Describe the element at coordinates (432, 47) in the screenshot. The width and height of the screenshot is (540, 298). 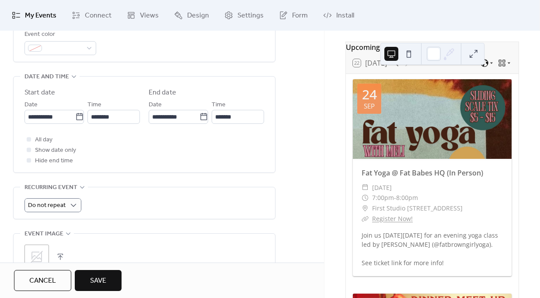
I see `div: Upcoming events` at that location.